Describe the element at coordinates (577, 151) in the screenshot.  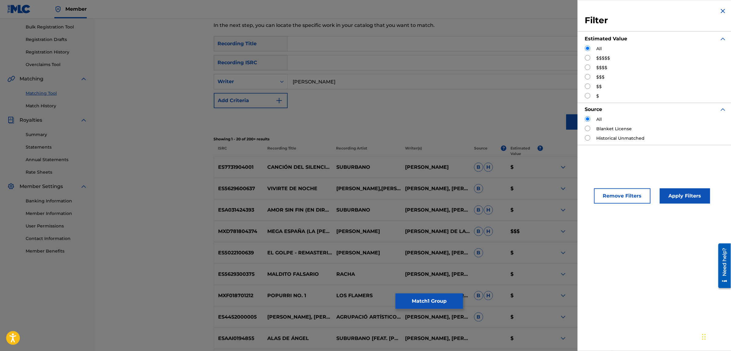
I see `p: 1 Selected` at that location.